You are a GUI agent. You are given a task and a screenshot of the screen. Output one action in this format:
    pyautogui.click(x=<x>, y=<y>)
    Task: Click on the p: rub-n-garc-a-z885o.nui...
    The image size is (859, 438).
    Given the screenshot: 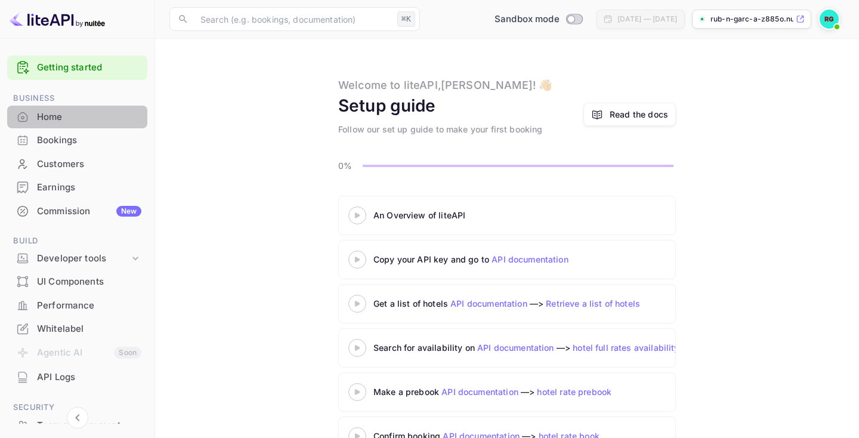 What is the action you would take?
    pyautogui.click(x=751, y=19)
    